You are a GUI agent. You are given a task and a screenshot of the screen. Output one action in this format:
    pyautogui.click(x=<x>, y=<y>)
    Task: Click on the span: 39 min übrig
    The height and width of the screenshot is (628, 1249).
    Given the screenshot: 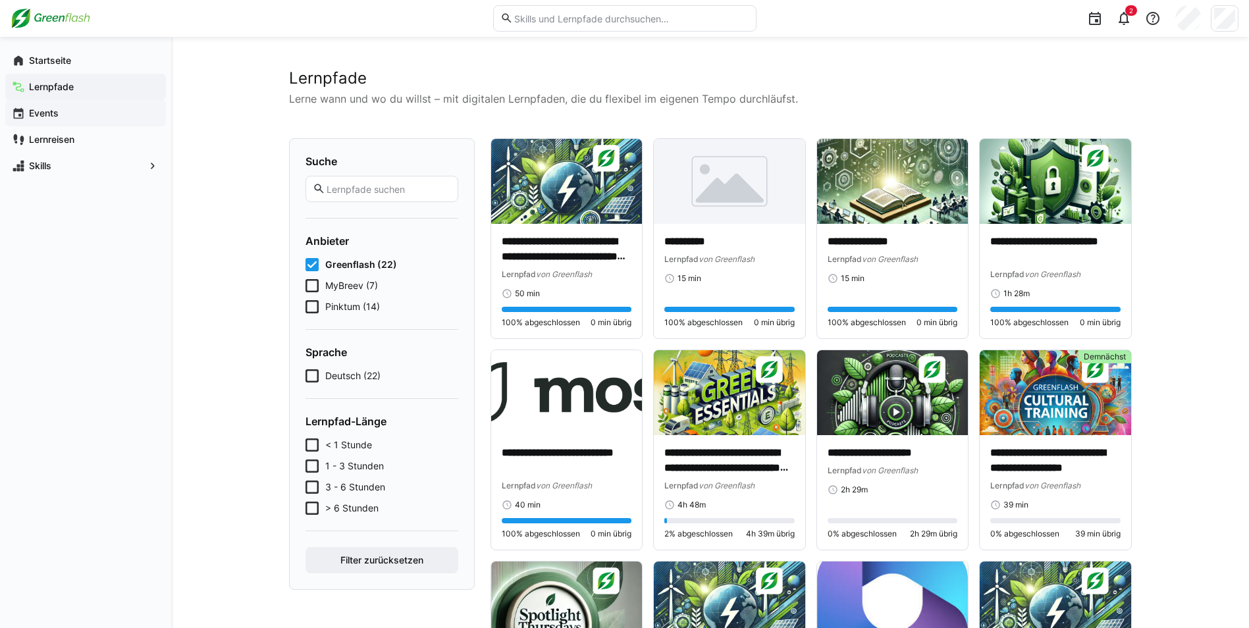 What is the action you would take?
    pyautogui.click(x=1097, y=534)
    